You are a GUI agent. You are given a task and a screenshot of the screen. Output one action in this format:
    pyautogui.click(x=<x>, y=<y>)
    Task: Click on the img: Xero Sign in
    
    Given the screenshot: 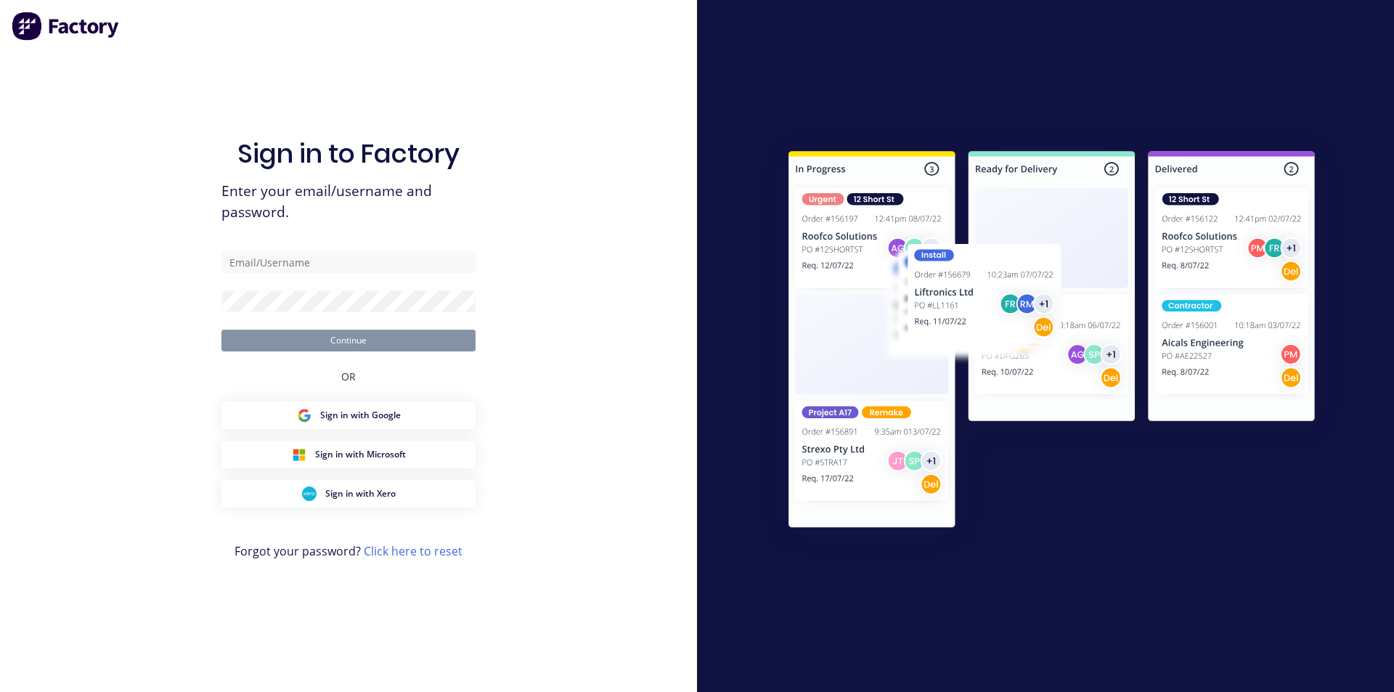 What is the action you would take?
    pyautogui.click(x=309, y=494)
    